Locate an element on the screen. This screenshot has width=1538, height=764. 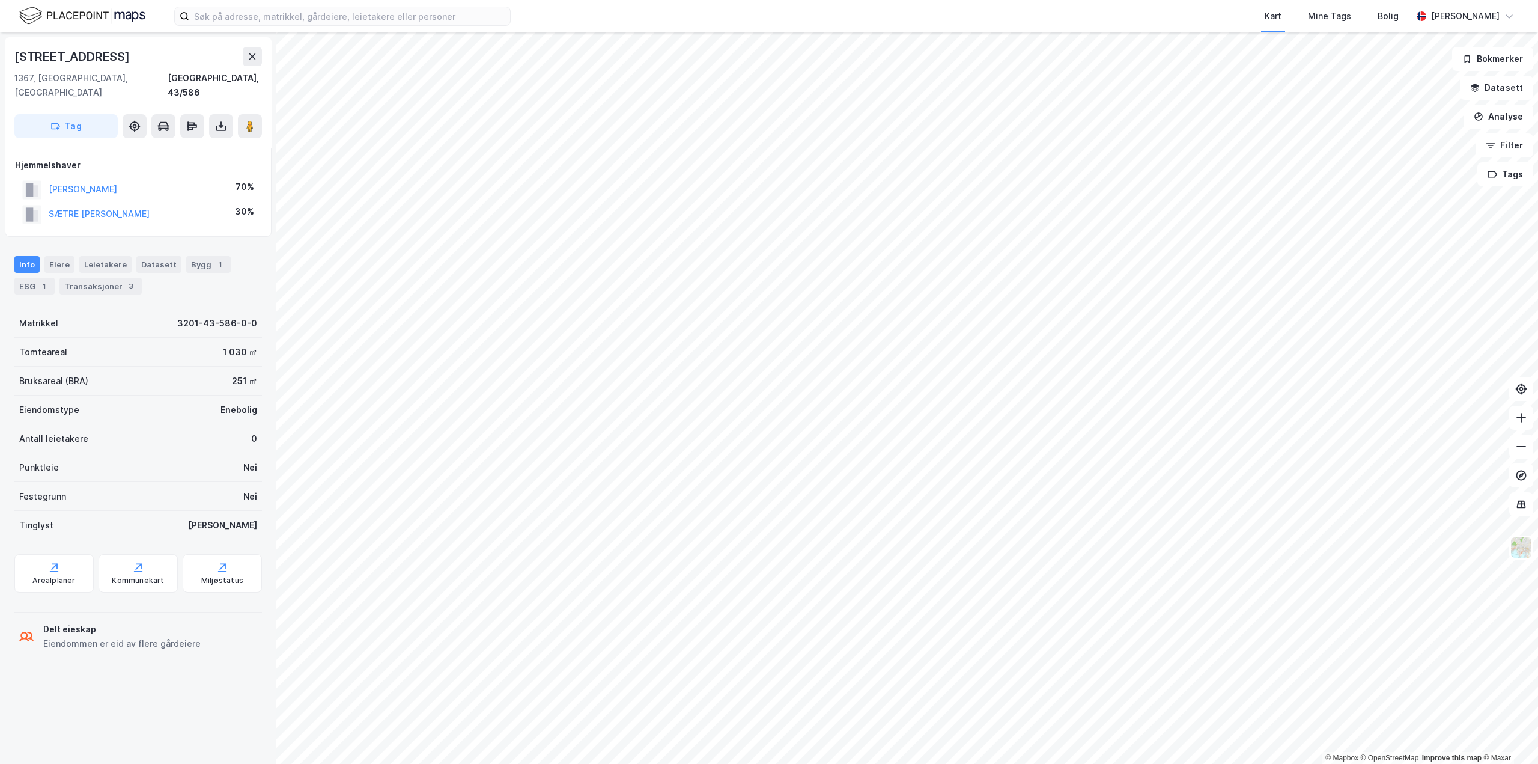
div: Enebolig is located at coordinates (238, 410).